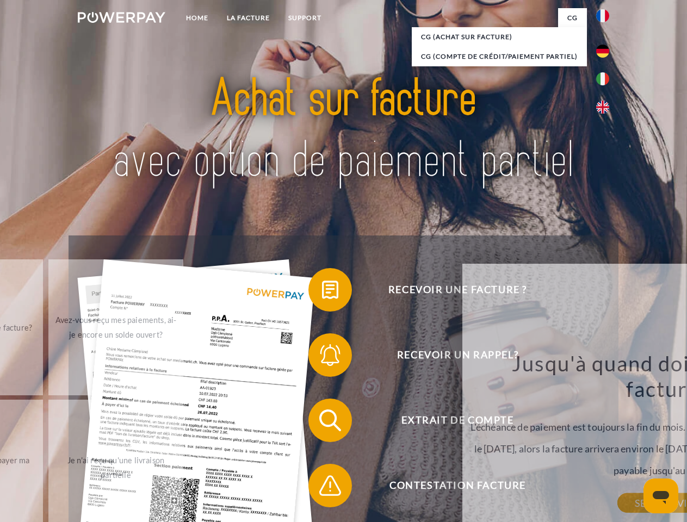  Describe the element at coordinates (343, 130) in the screenshot. I see `img: title-powerpay_fr.svg` at that location.